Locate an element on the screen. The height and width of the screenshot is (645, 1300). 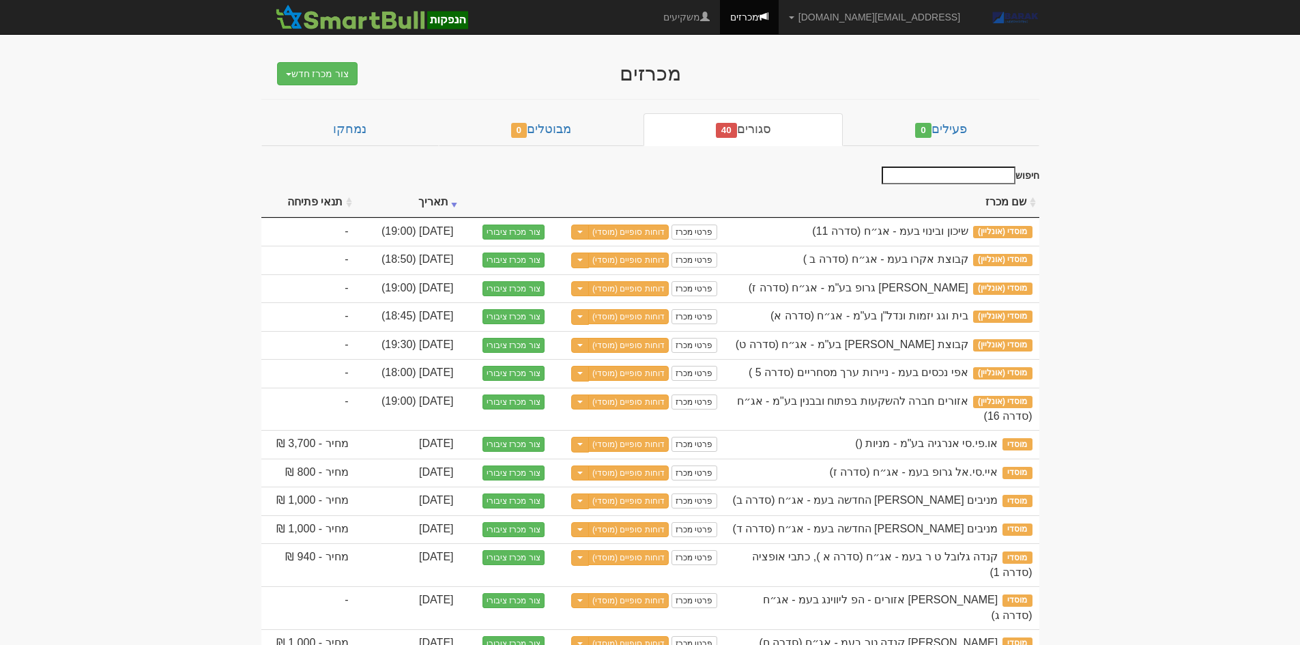
a: מבוטלים is located at coordinates (541, 130).